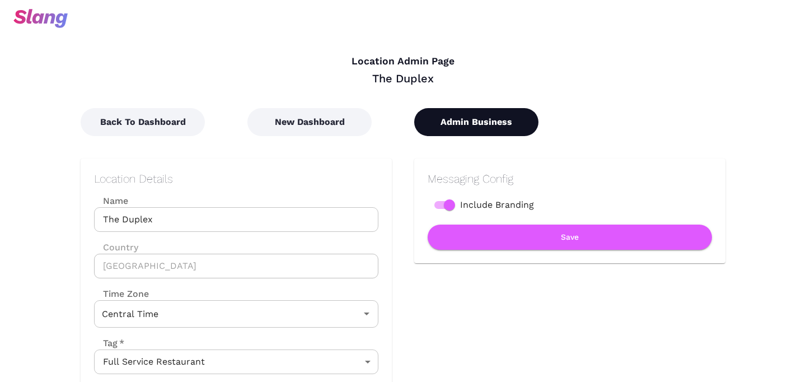 Image resolution: width=806 pixels, height=382 pixels. Describe the element at coordinates (40, 18) in the screenshot. I see `img: svg+xml;base64,PHN2ZyB3aWR0aD0iOTciIGhlaWdodD0iMzQiIHZpZXdCb3g9IjAgMCA5NyAzNCIgZmlsbD0ibm9uZSIgeG...` at that location.